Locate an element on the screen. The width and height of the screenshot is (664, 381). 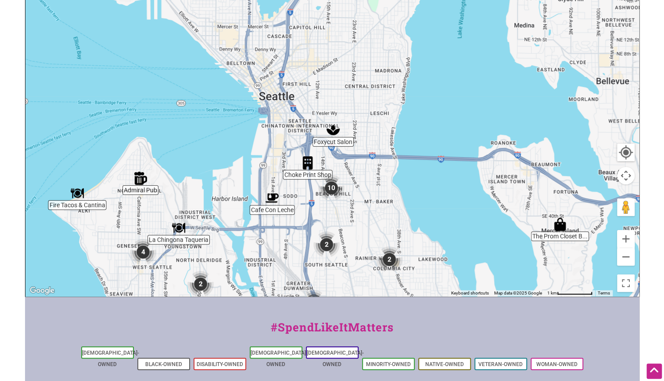
a: Native-Owned is located at coordinates (444, 364).